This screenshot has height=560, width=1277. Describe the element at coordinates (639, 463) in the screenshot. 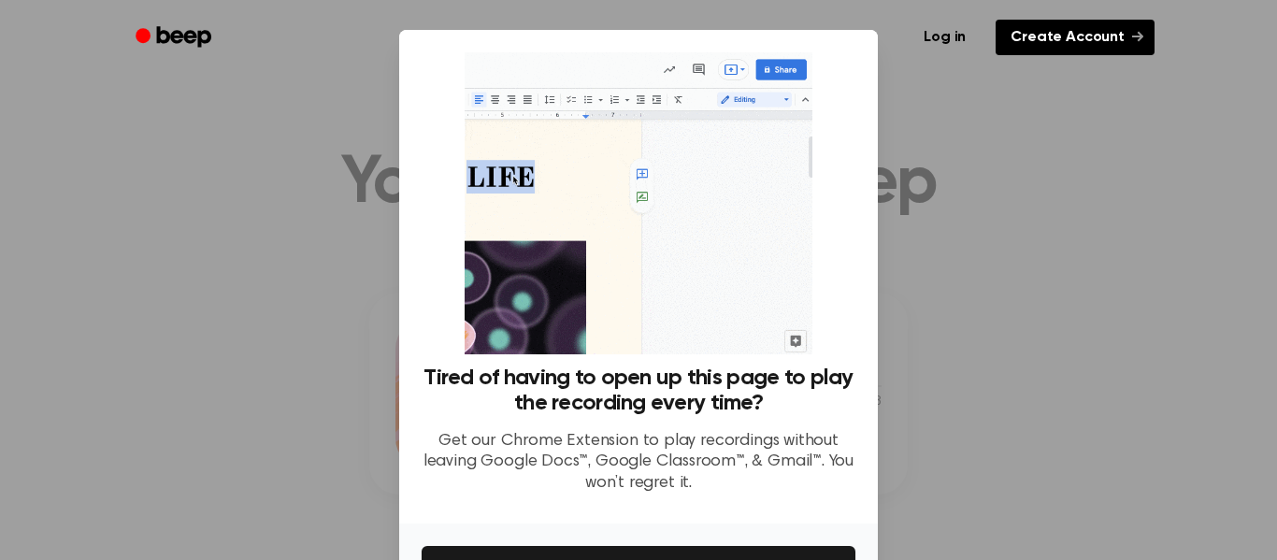

I see `p: Get our Chrome Extension to play recordings without leaving Google Docs™, Google Classroom™, & Gm...` at that location.